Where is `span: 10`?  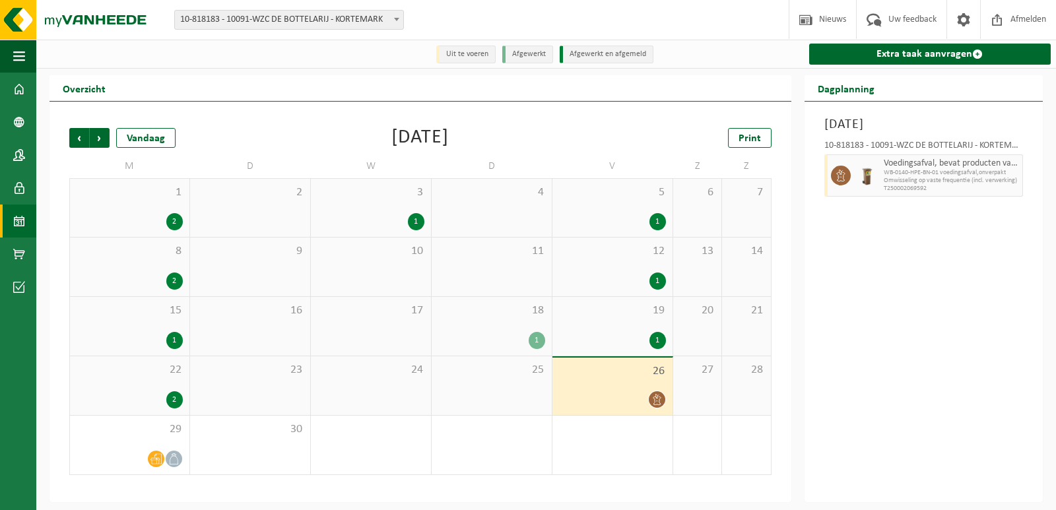
span: 10 is located at coordinates (371, 251).